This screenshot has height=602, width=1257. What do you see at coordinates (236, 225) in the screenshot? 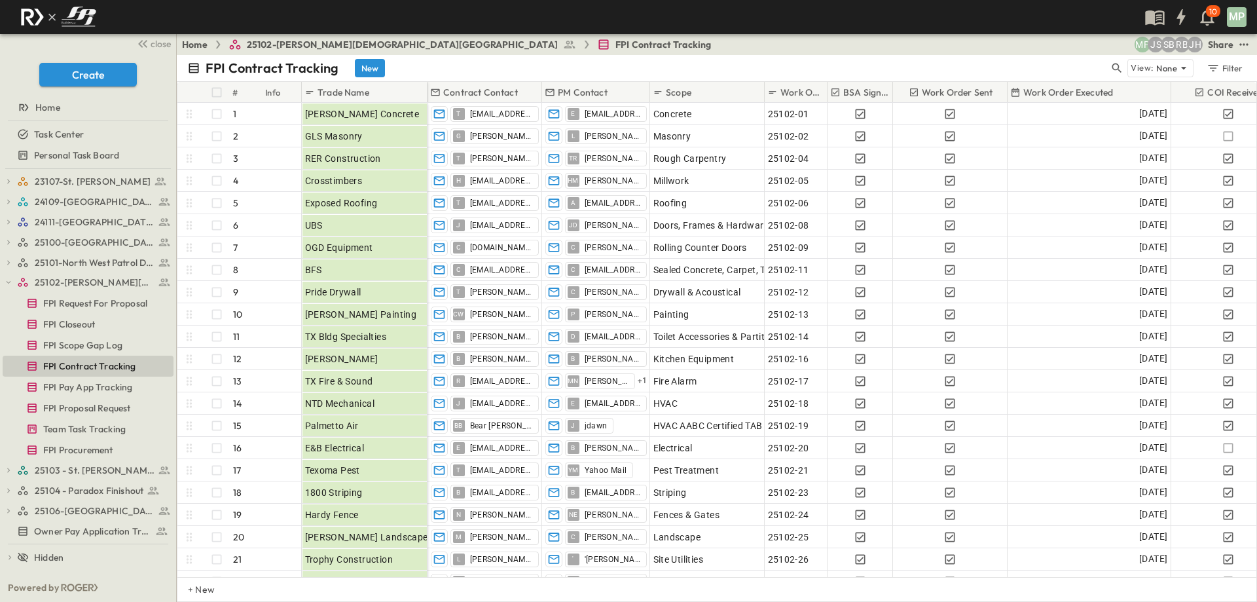
I see `p: 6` at bounding box center [236, 225].